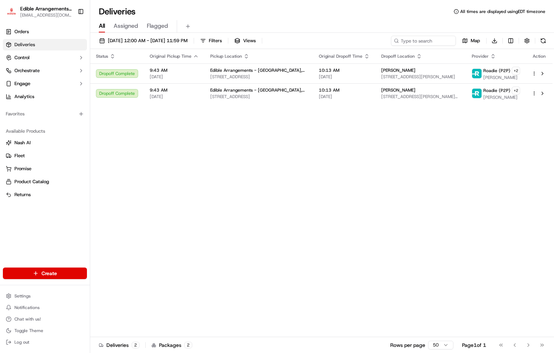 The width and height of the screenshot is (554, 353). I want to click on h1: Deliveries, so click(117, 12).